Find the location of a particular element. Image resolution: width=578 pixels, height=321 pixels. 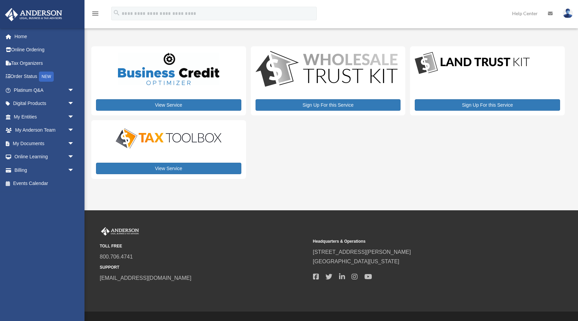

a: Home is located at coordinates (45, 36).